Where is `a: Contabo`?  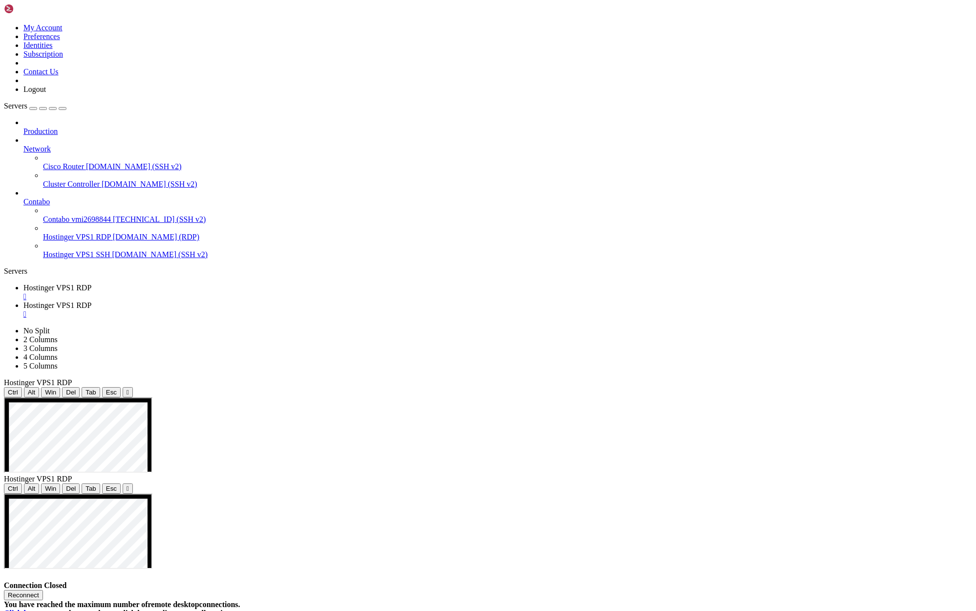 a: Contabo is located at coordinates (498, 202).